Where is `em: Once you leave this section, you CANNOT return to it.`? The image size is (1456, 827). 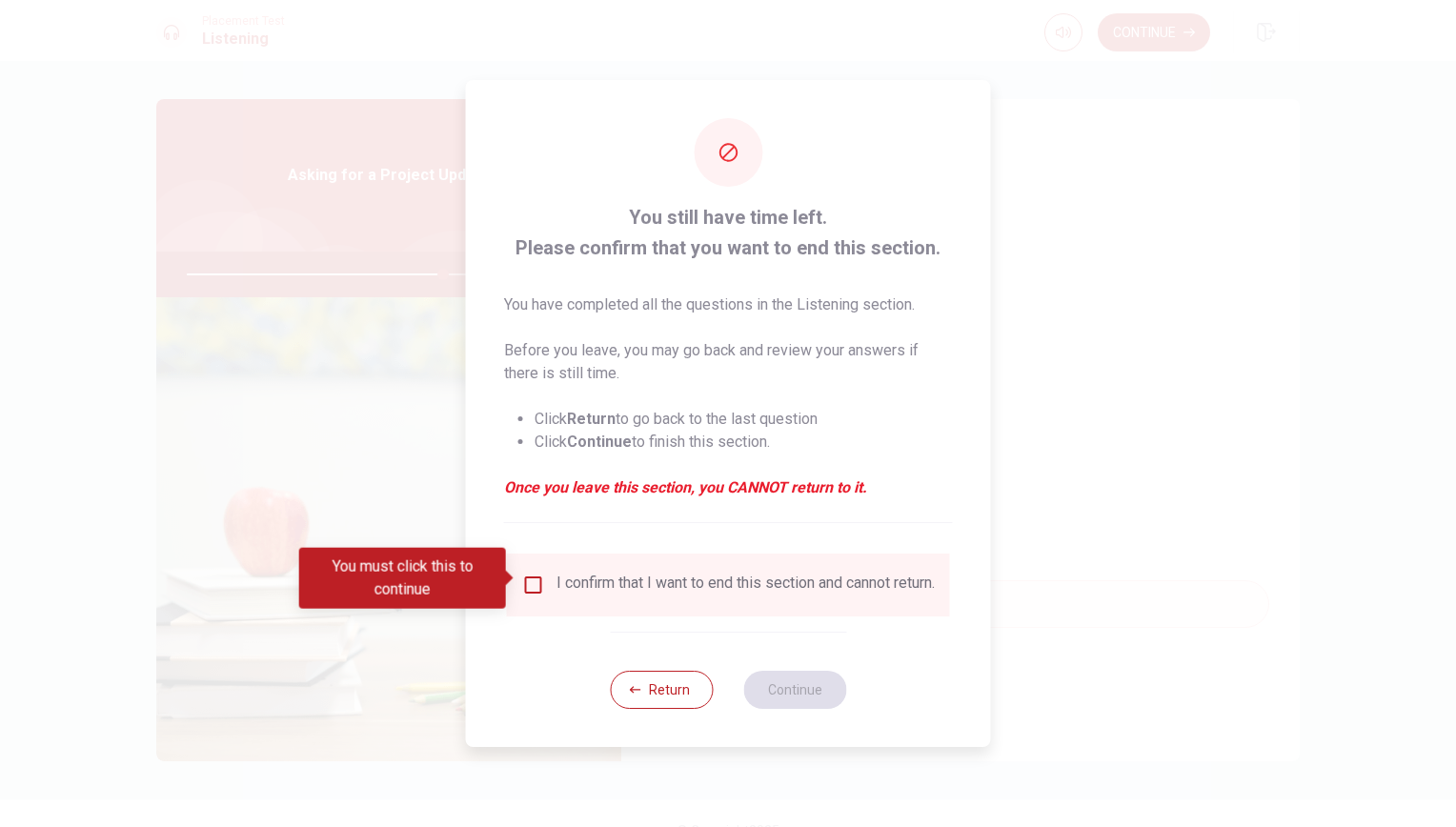 em: Once you leave this section, you CANNOT return to it. is located at coordinates (728, 487).